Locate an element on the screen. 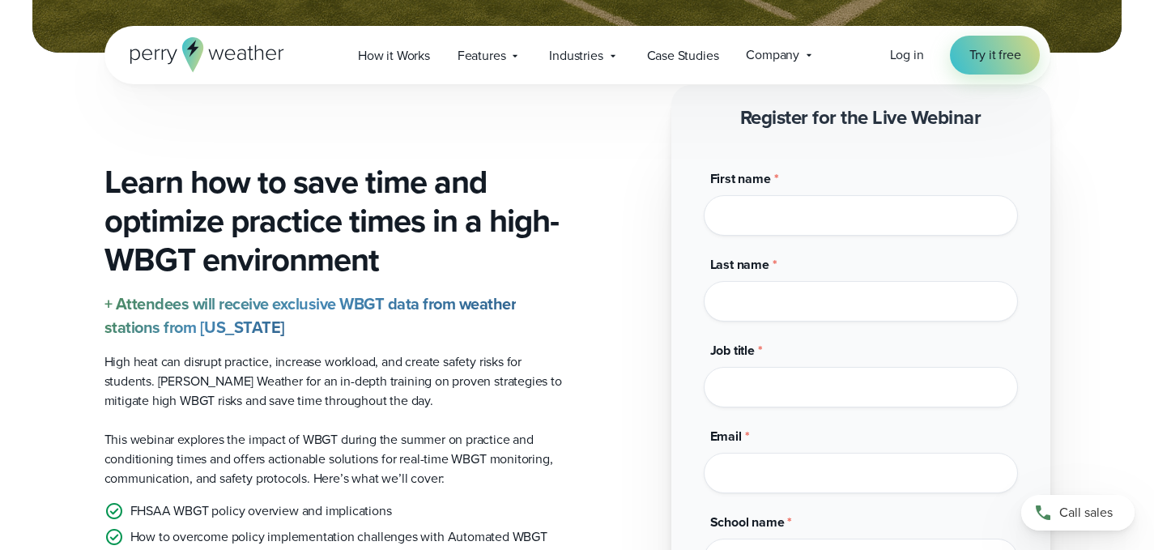 This screenshot has height=550, width=1154. p: FHSAA WBGT policy overview and implications is located at coordinates (261, 511).